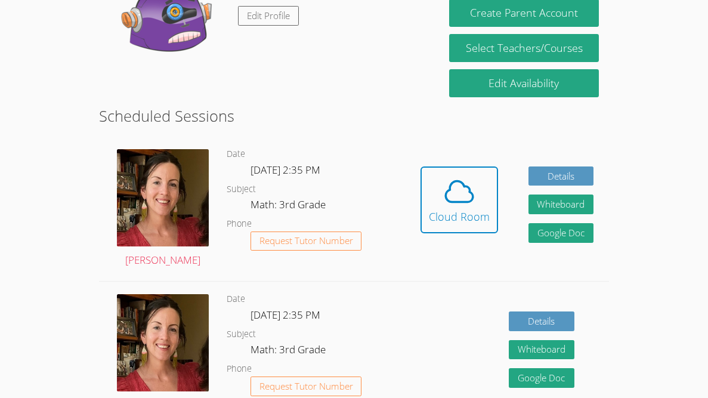 This screenshot has width=708, height=398. I want to click on a: Edit Profile, so click(269, 16).